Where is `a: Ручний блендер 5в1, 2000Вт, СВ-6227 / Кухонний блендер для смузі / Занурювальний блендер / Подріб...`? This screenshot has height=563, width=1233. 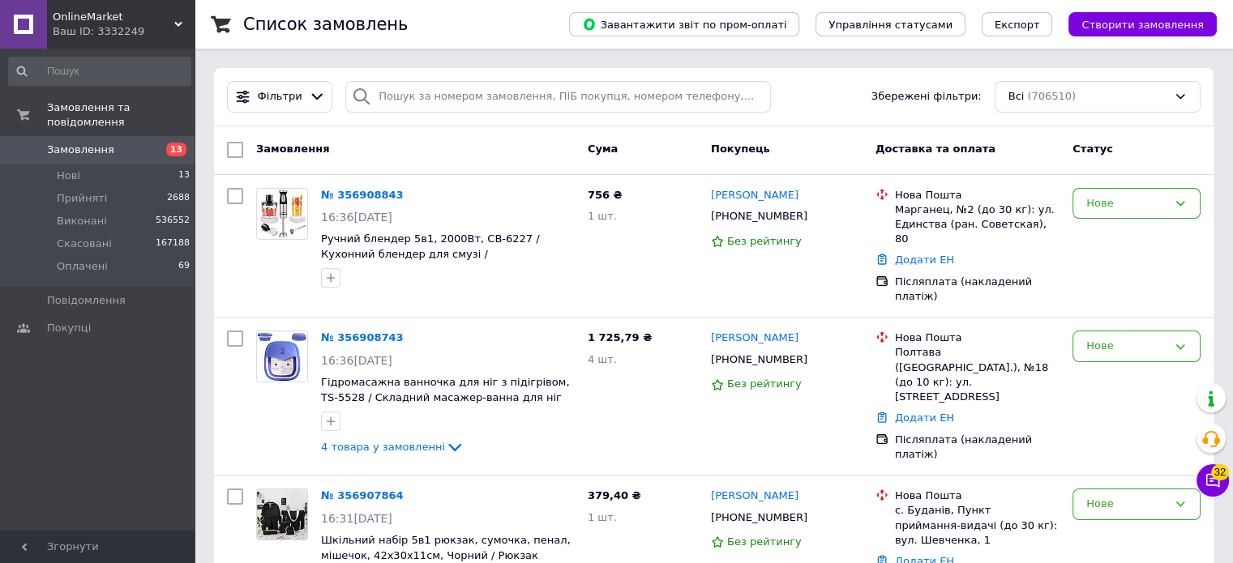 a: Ручний блендер 5в1, 2000Вт, СВ-6227 / Кухонний блендер для смузі / Занурювальний блендер / Подріб... is located at coordinates (431, 254).